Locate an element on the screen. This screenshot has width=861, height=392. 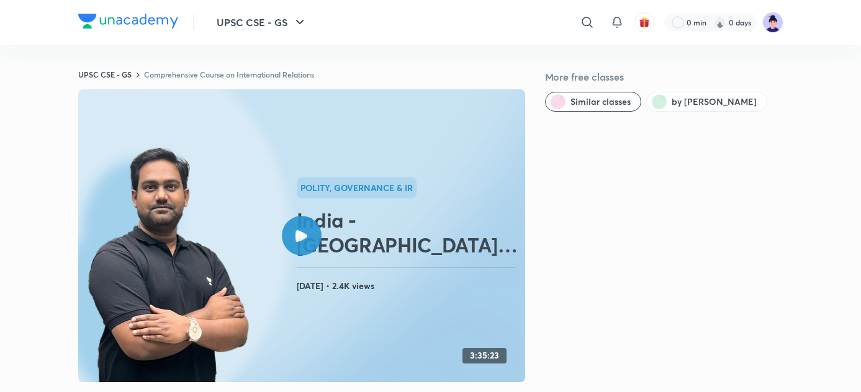
h4: 3:35:23 is located at coordinates (484, 356).